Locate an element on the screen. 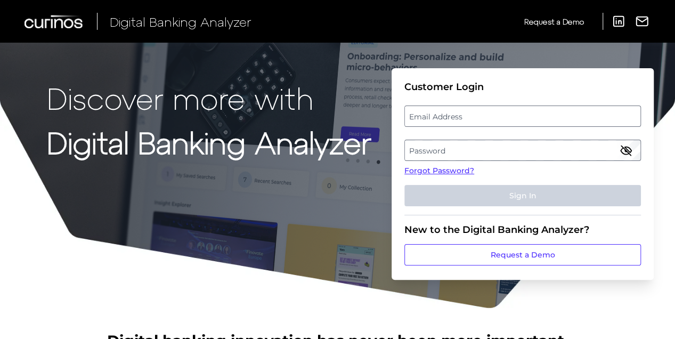 The height and width of the screenshot is (339, 675). label: Email Address is located at coordinates (522, 116).